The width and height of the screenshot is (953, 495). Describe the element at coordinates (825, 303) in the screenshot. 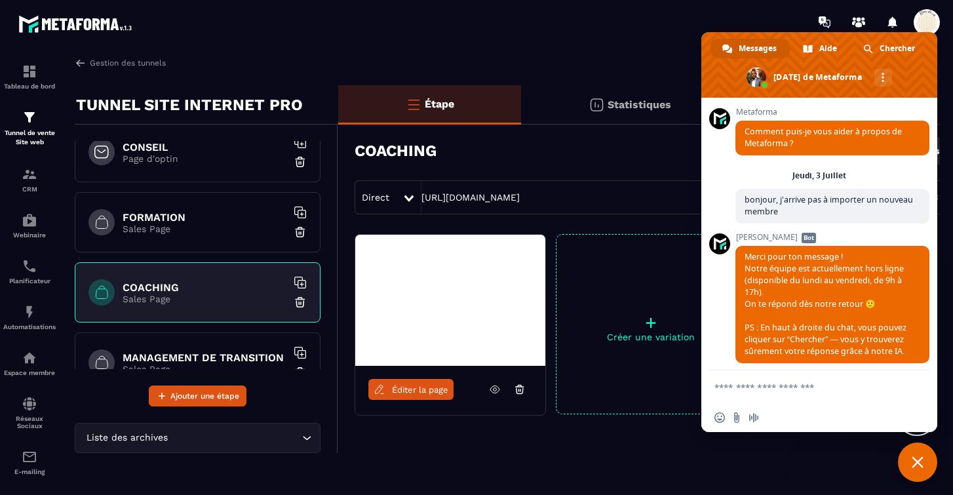

I see `span: Merci pour ton message ! Notre équipe est actuellement hors ligne (disponible du lundi au vendred...` at that location.